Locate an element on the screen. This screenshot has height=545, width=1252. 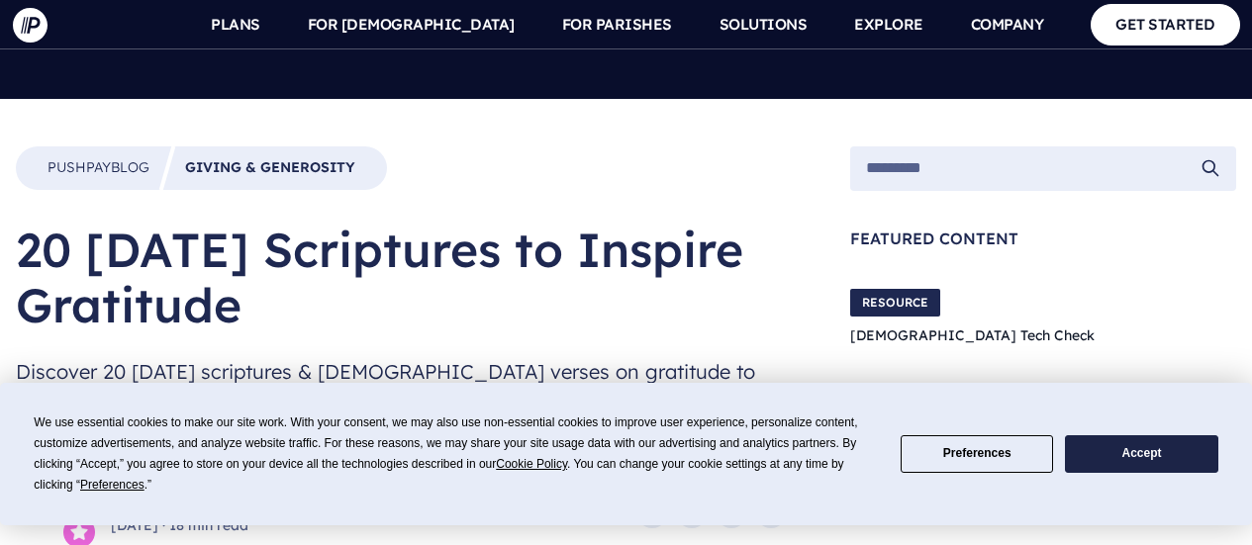
a: Giving & Generosity is located at coordinates (270, 168).